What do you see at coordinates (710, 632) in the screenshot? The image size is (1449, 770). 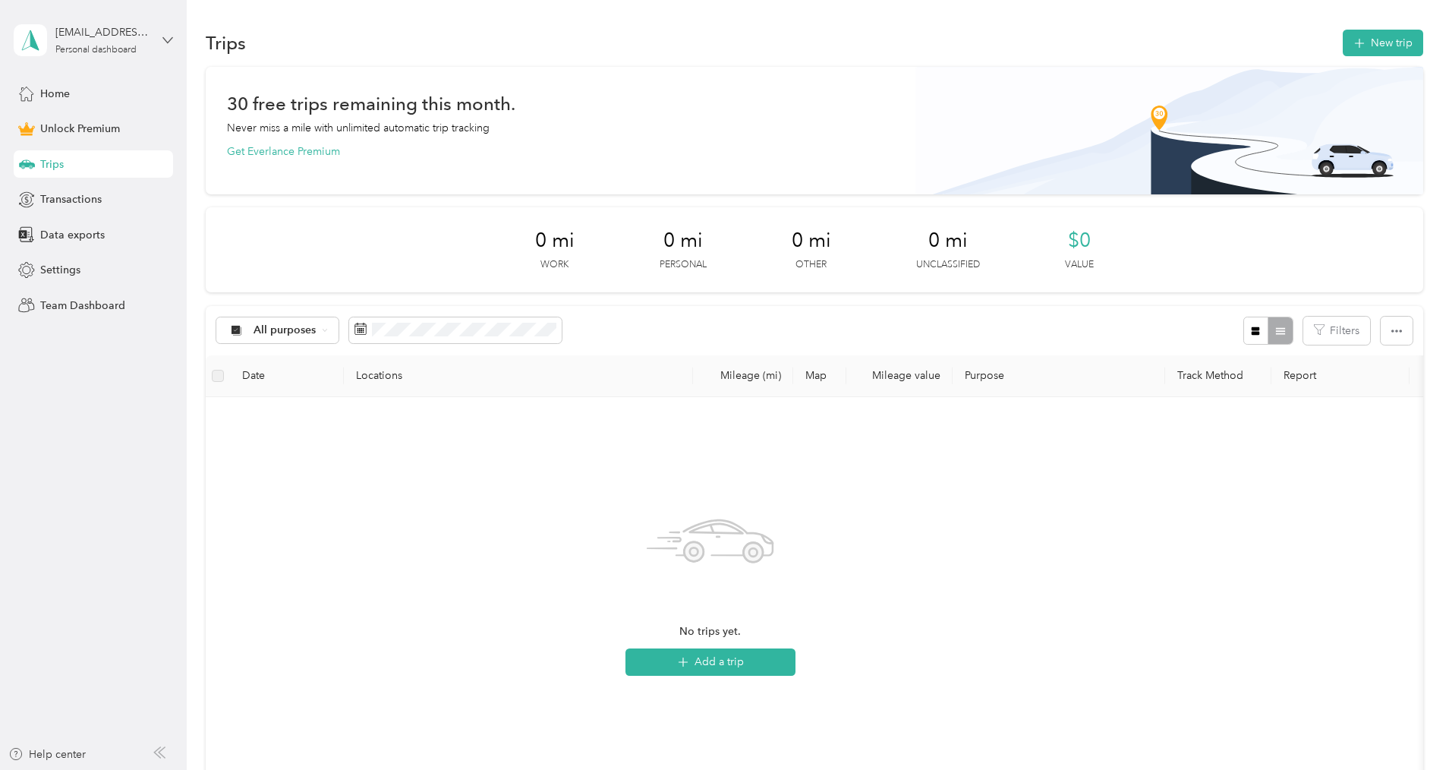 I see `span: No trips yet.` at bounding box center [710, 632].